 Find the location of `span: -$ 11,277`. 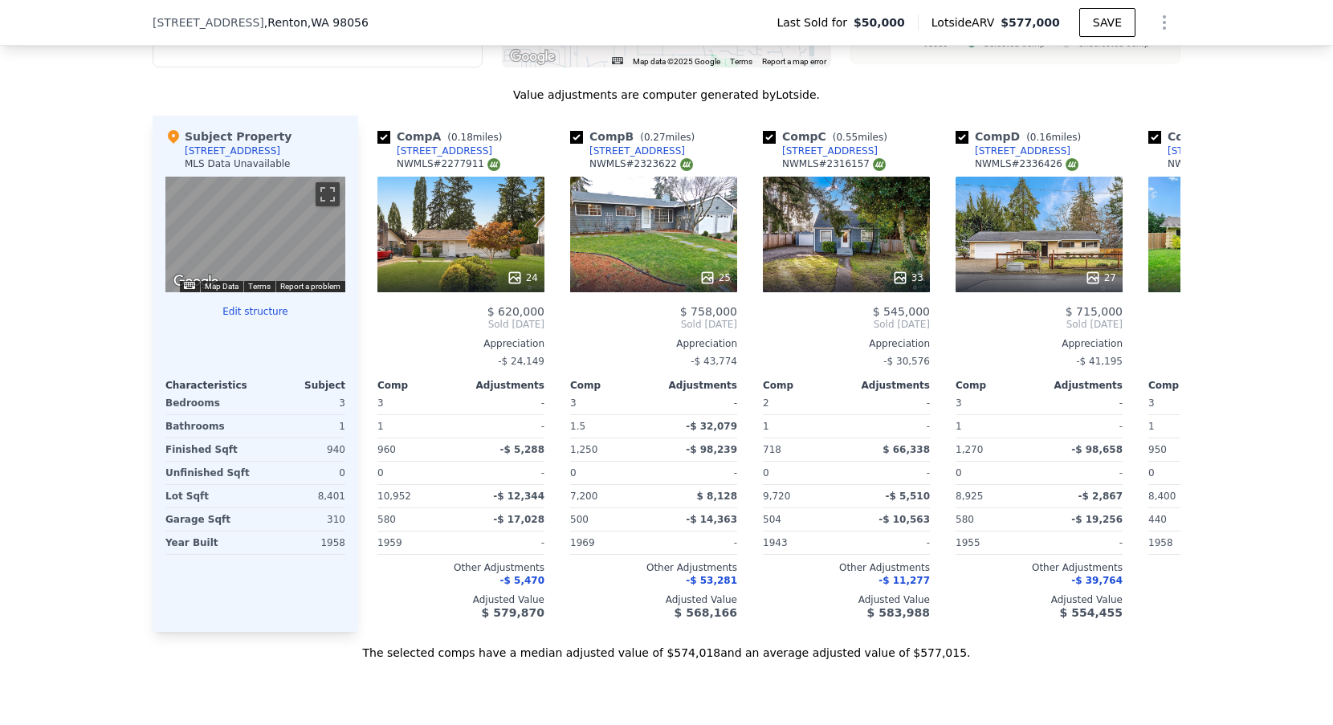

span: -$ 11,277 is located at coordinates (904, 581).